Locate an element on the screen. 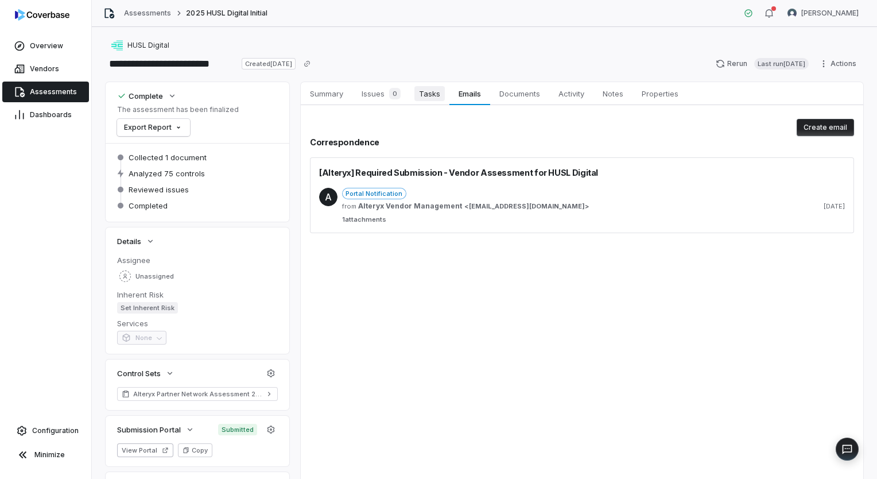 This screenshot has width=877, height=479. button: Copy link is located at coordinates (307, 64).